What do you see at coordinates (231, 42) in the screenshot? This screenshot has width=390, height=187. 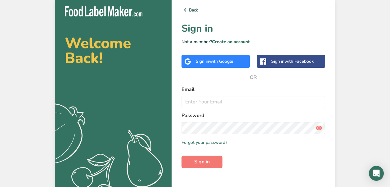 I see `a: Create an account` at bounding box center [231, 42].